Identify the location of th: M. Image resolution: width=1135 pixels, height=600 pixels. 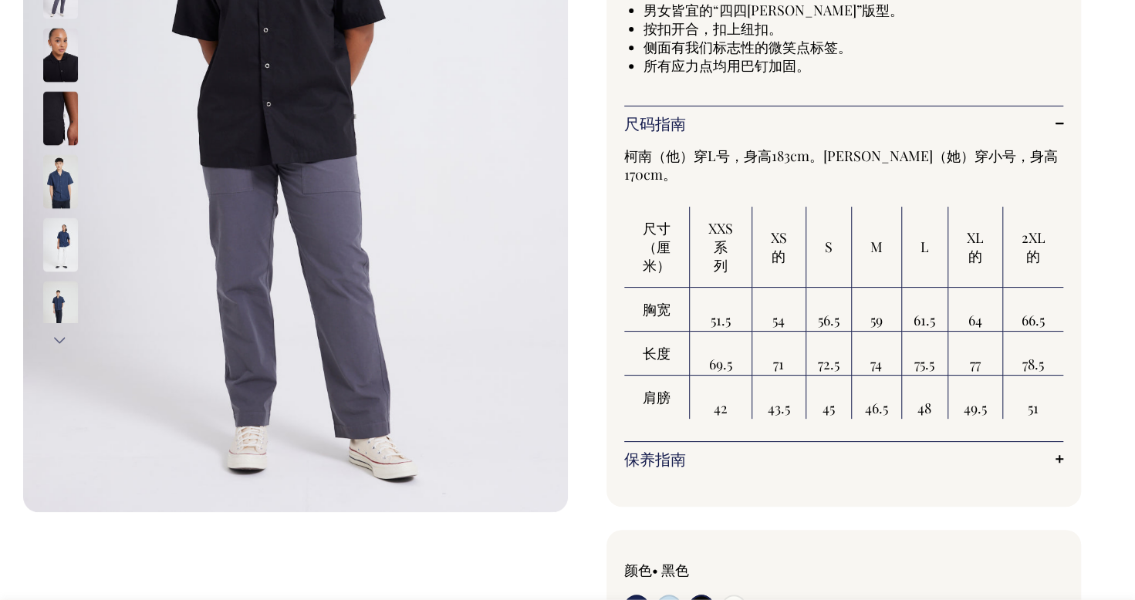
(877, 247).